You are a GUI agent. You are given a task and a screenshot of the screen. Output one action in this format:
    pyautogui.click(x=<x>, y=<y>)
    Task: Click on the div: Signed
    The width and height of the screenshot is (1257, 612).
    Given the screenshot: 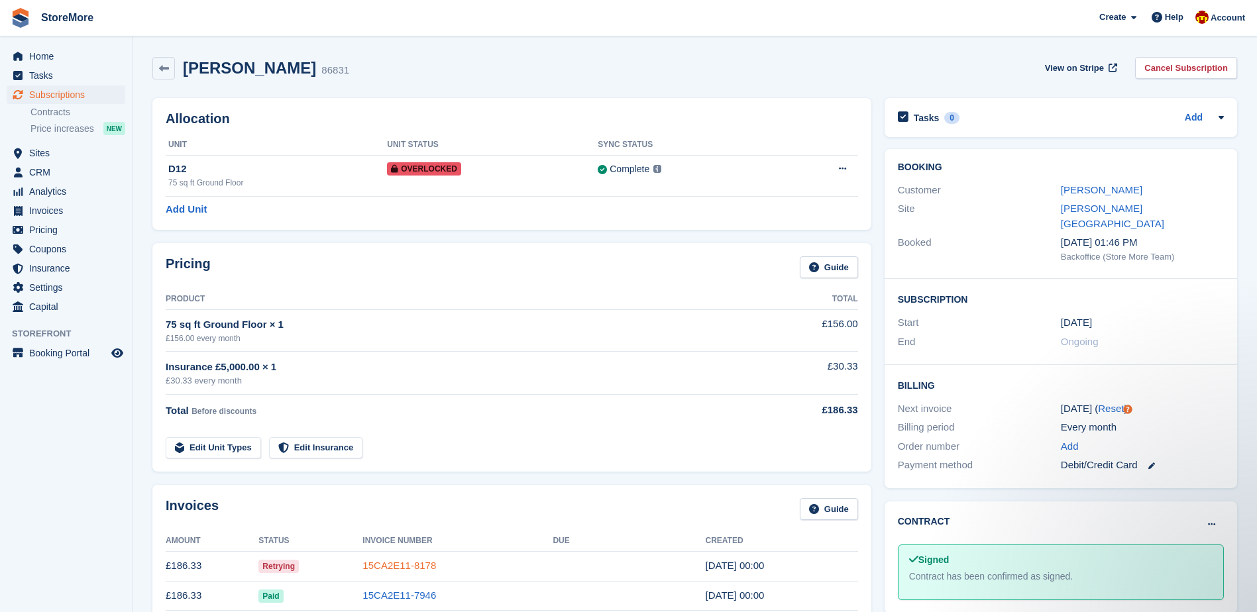 What is the action you would take?
    pyautogui.click(x=1060, y=560)
    